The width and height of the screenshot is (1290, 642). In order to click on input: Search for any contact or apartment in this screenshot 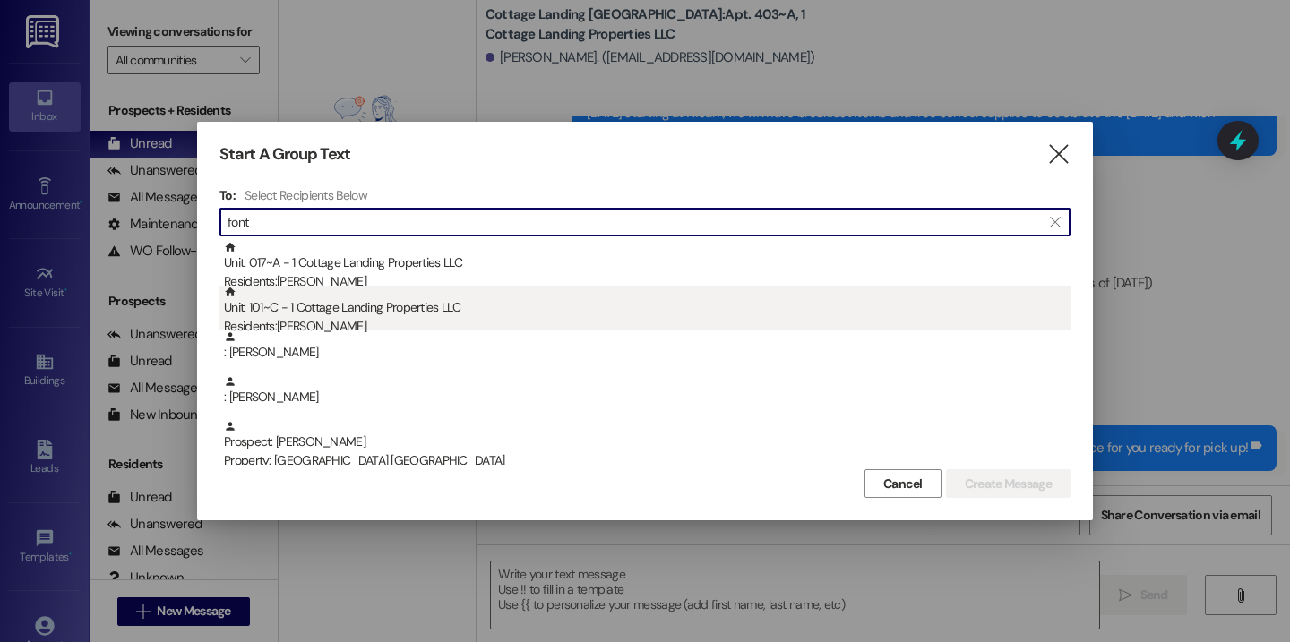, I will do `click(634, 222)`.